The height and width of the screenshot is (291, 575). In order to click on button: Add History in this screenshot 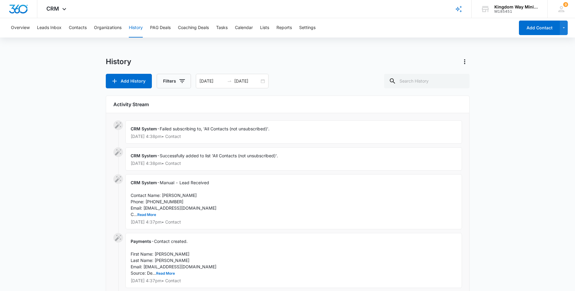, I will do `click(129, 81)`.